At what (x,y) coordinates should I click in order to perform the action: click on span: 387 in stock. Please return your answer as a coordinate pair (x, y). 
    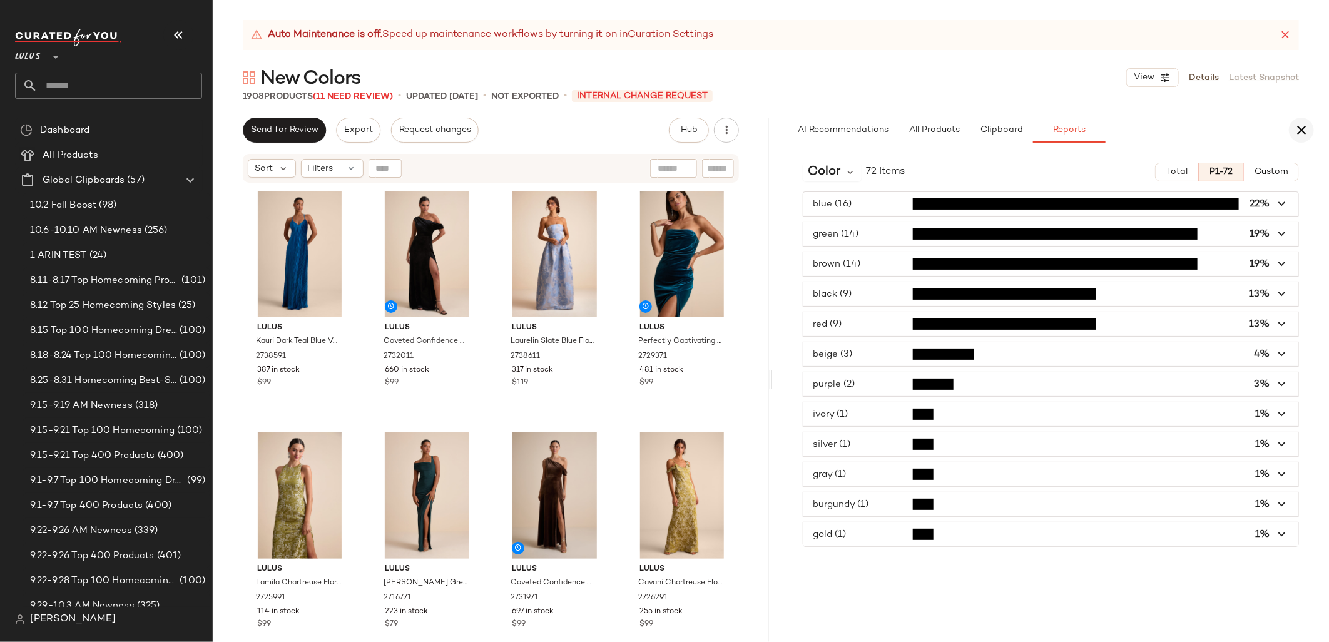
    Looking at the image, I should click on (279, 371).